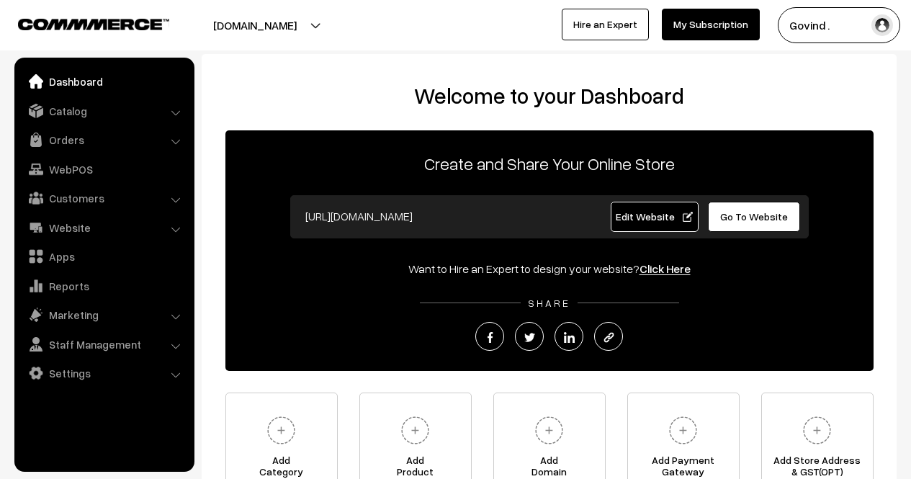  Describe the element at coordinates (94, 24) in the screenshot. I see `img: COMMMERCE` at that location.